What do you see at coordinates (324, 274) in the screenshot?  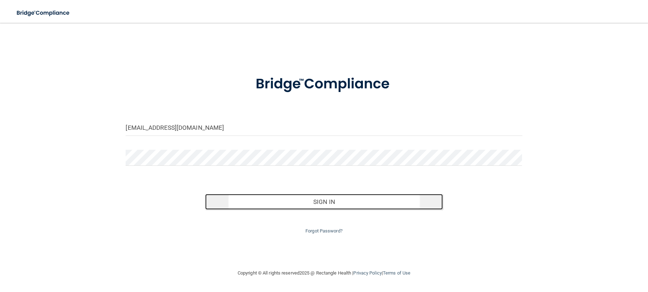 I see `div: Copyright © All rights reserved 2025 @ Rectangle Health | |` at bounding box center [324, 274].